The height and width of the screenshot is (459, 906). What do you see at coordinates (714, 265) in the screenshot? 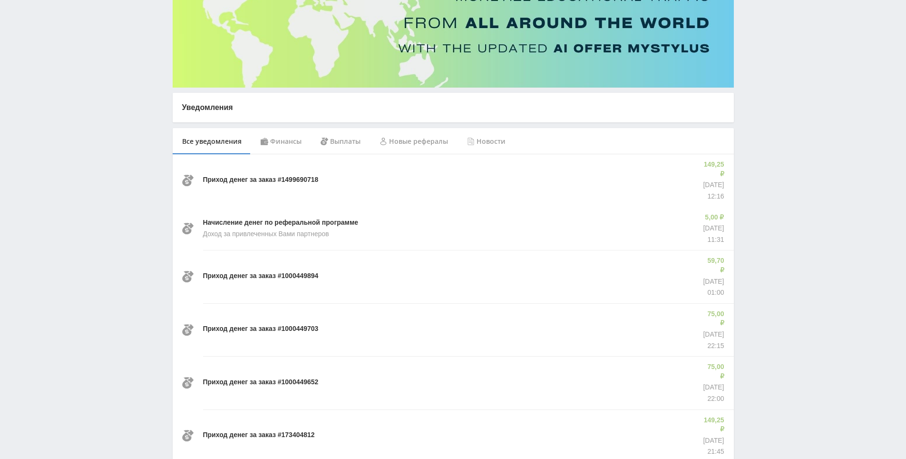
I see `p: 59,70 ₽` at bounding box center [714, 265].